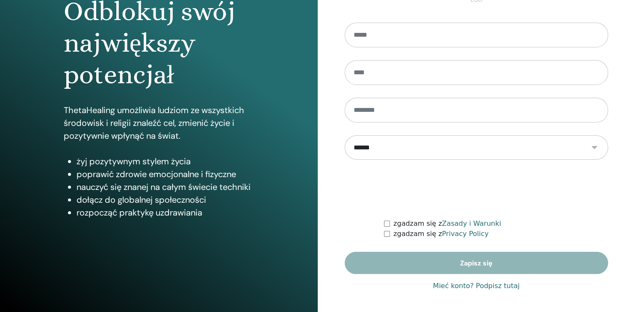  I want to click on p: ThetaHealing umożliwia ludziom ze wszystkich środowisk i religii znaleźć cel, zmienić życie i poz..., so click(159, 123).